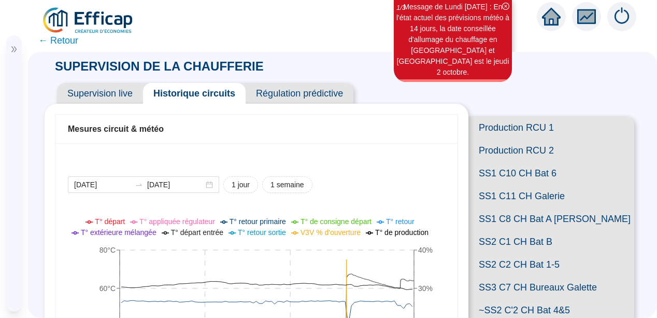  Describe the element at coordinates (262, 232) in the screenshot. I see `span: T° retour sortie` at that location.